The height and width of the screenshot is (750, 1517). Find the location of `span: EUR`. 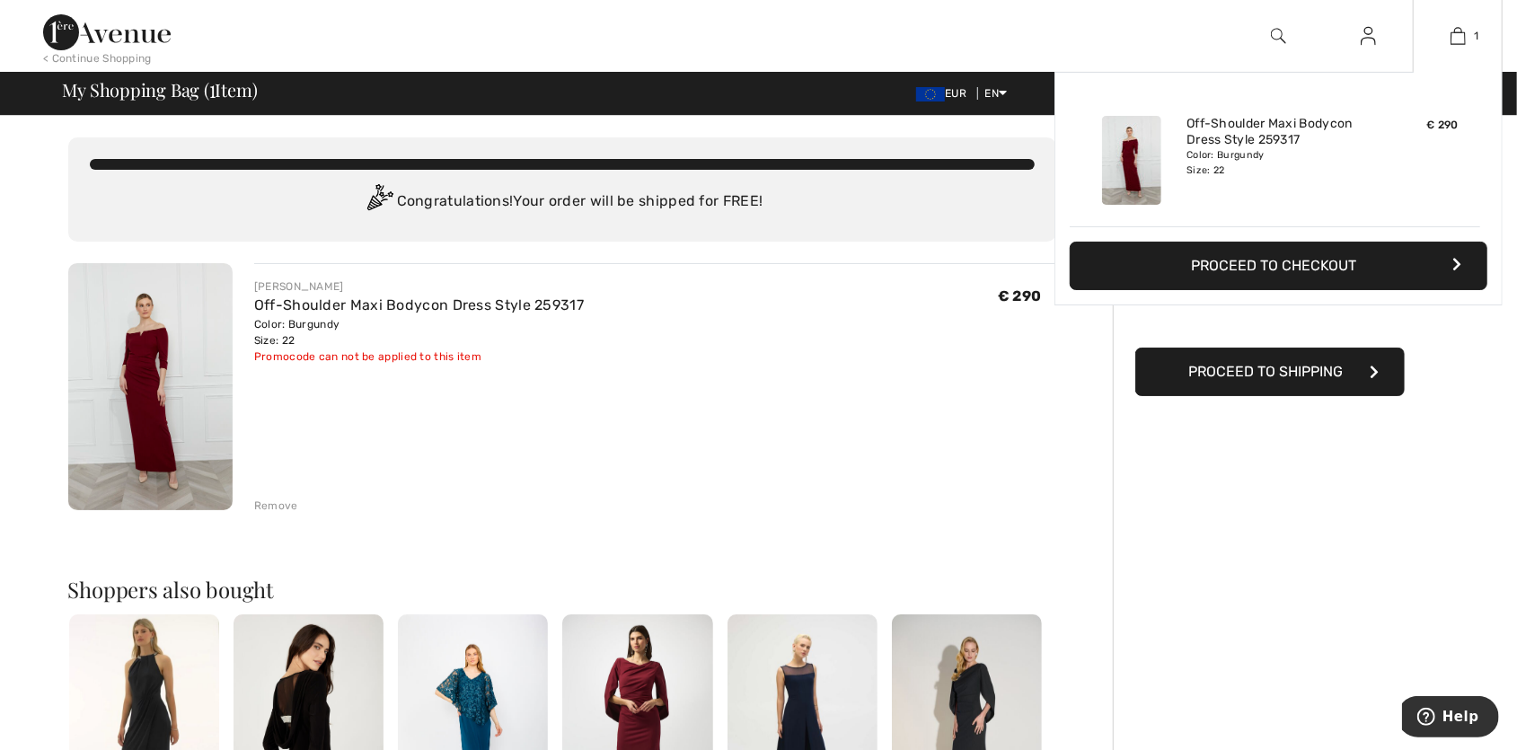

span: EUR is located at coordinates (945, 93).